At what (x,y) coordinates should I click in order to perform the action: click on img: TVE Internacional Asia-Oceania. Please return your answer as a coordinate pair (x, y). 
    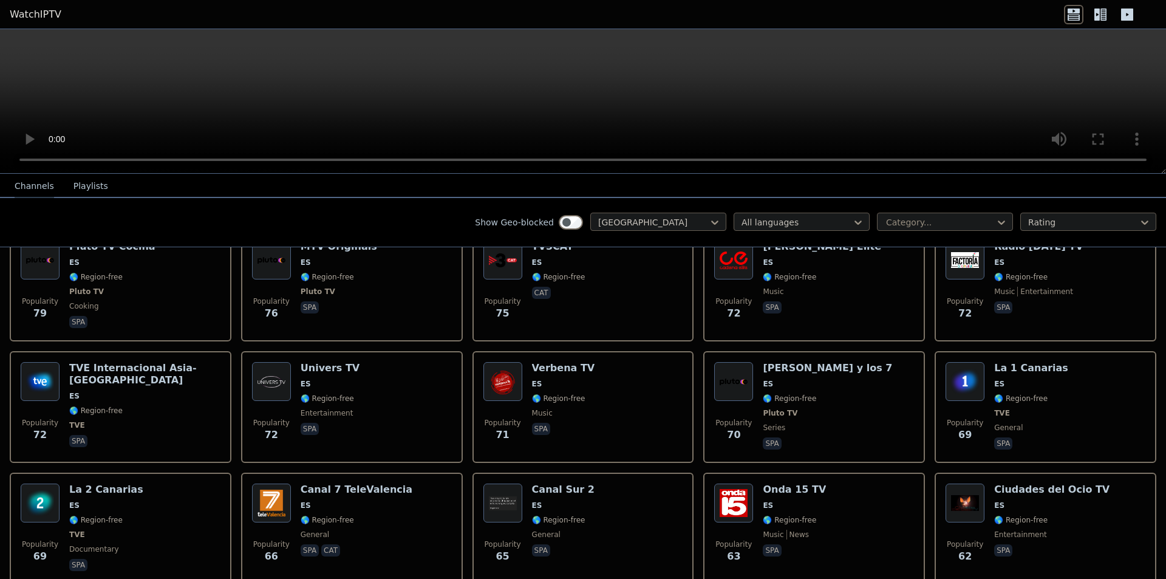
    Looking at the image, I should click on (40, 381).